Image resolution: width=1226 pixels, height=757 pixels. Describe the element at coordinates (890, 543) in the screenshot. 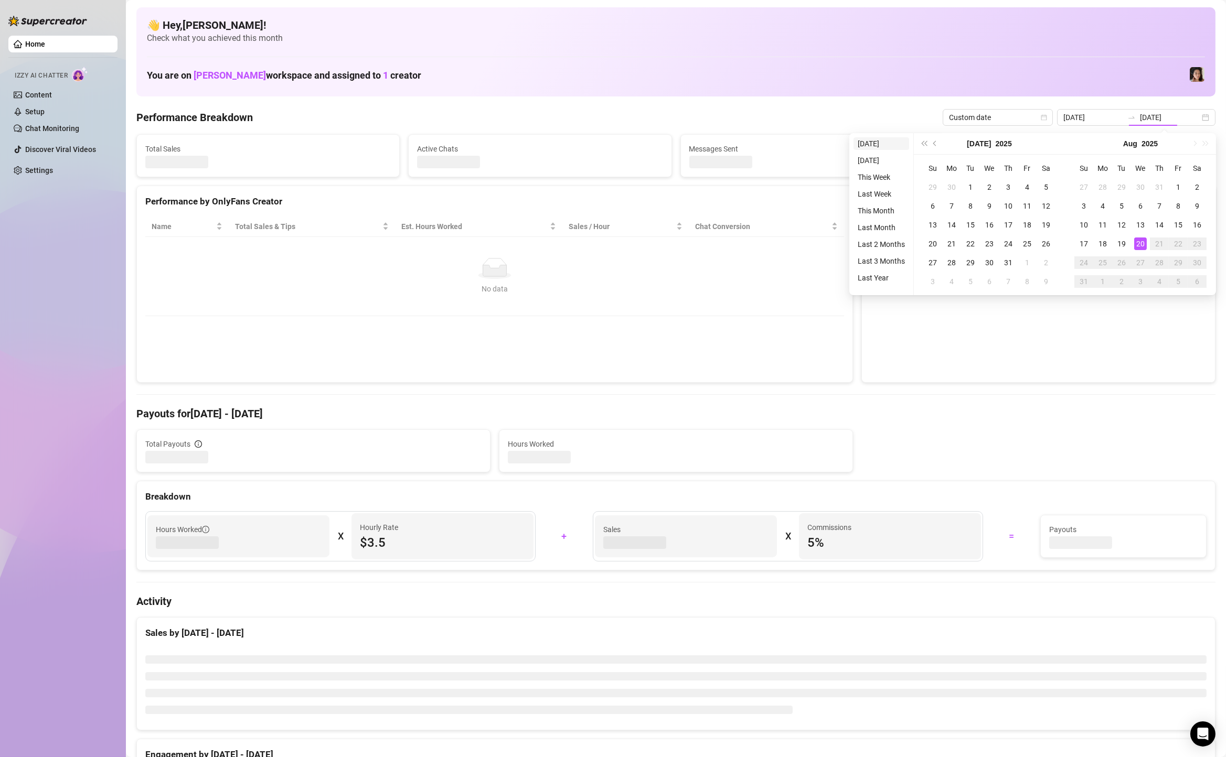

I see `span: 5 %` at that location.